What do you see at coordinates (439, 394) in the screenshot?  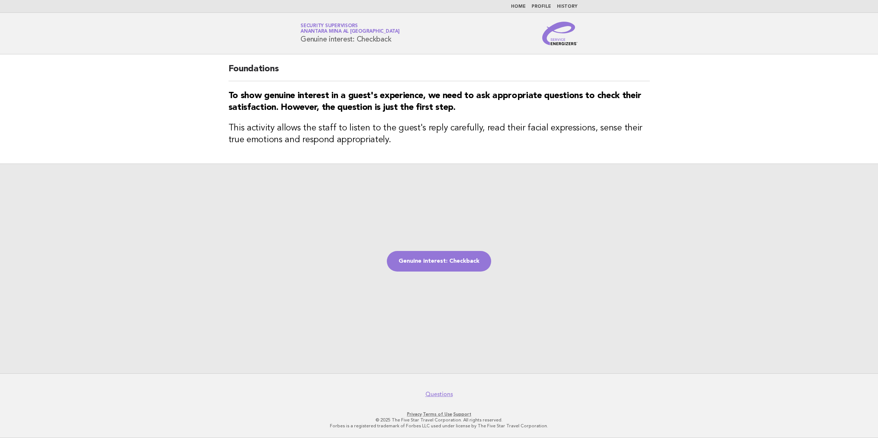 I see `a: Questions` at bounding box center [439, 394].